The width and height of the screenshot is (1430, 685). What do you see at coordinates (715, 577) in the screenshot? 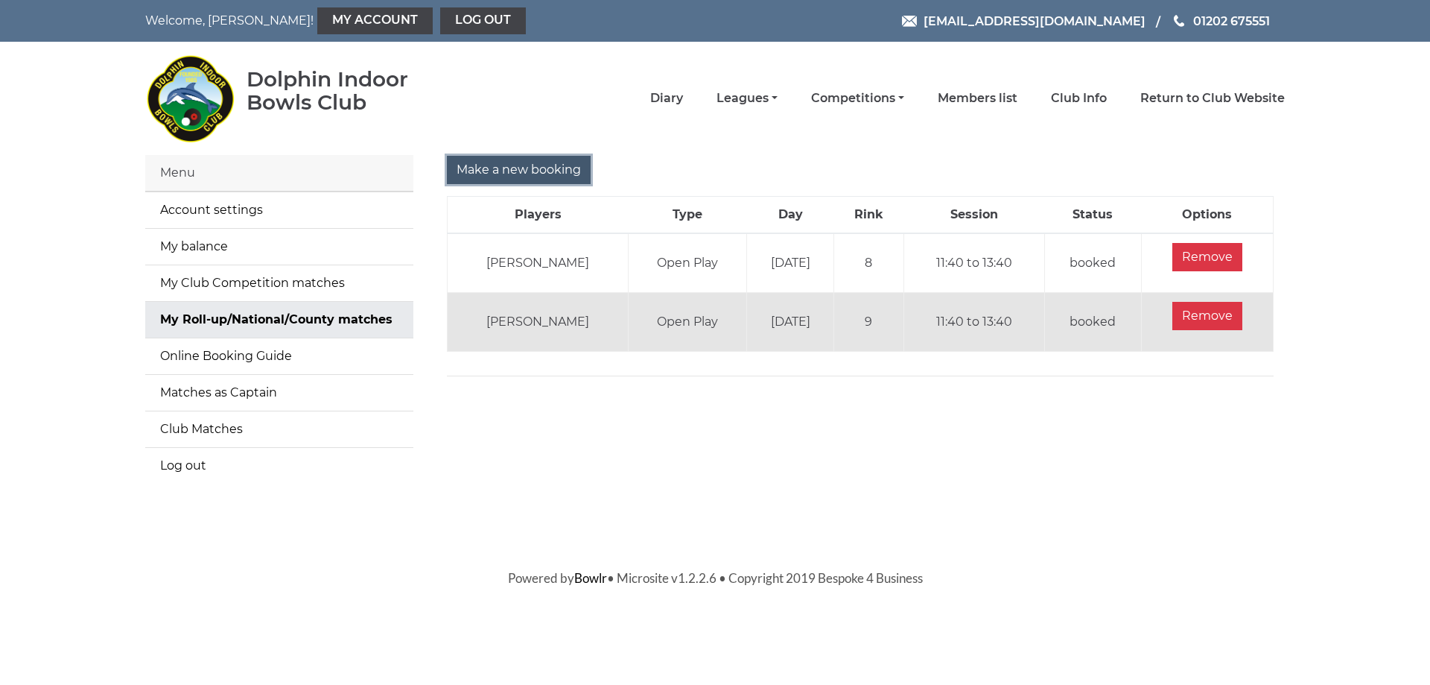
I see `span: Powered by • Microsite v1.2.2.6 • Copyright 2019 Bespoke 4 Business` at bounding box center [715, 577].